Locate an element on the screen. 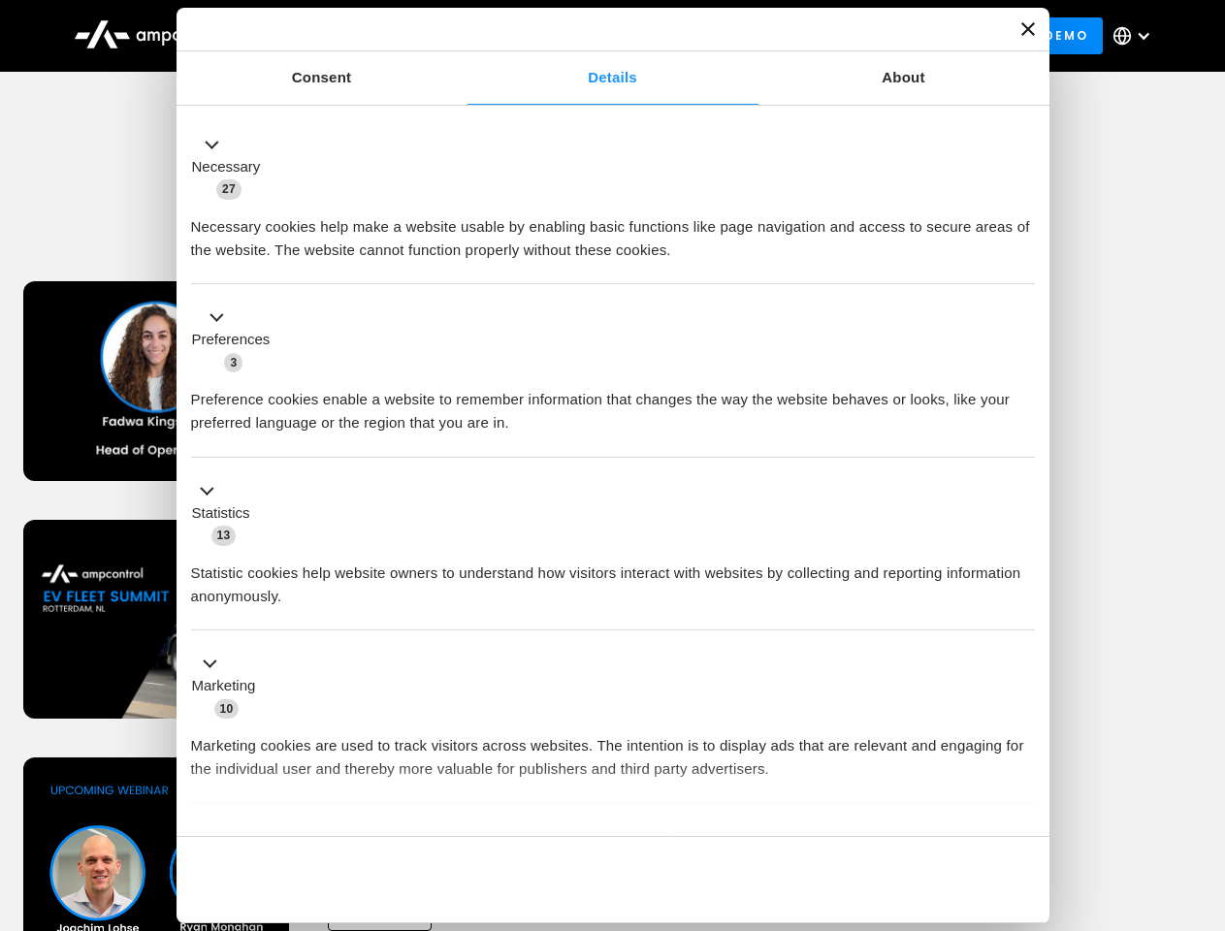 The image size is (1225, 931). button: Preferences (3) is located at coordinates (237, 340).